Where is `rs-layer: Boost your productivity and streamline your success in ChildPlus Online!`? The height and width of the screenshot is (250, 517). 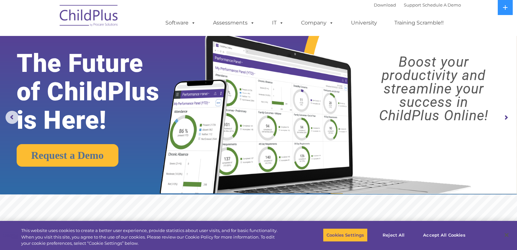
rs-layer: Boost your productivity and streamline your success in ChildPlus Online! is located at coordinates (434, 88).